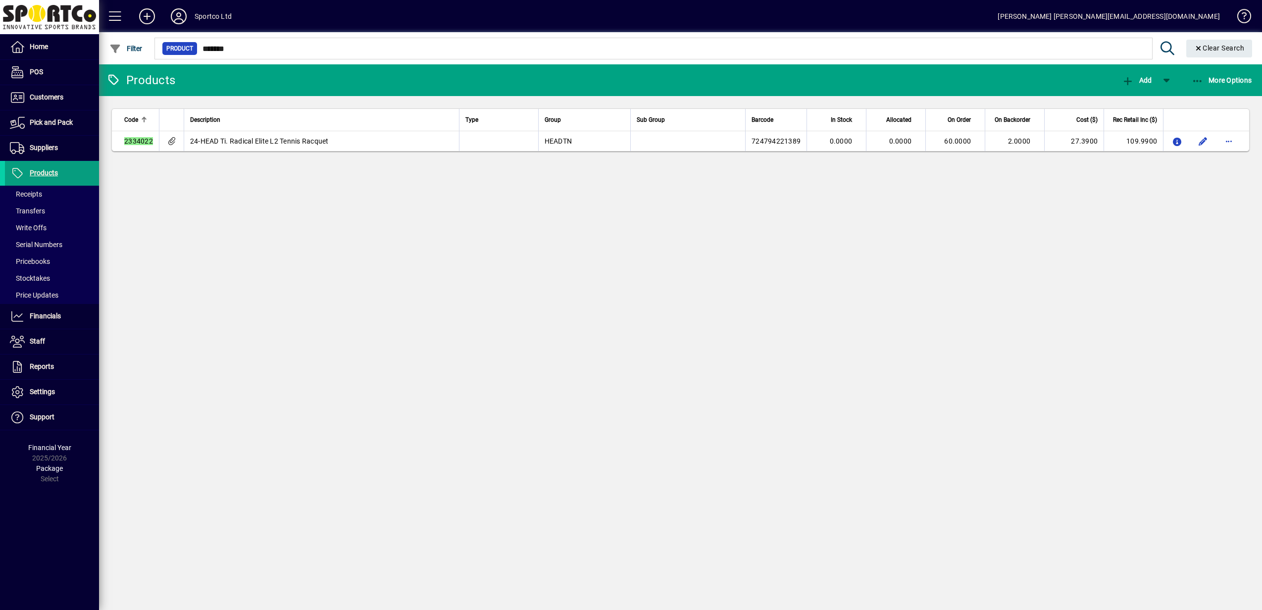  I want to click on a: Serial Numbers, so click(52, 245).